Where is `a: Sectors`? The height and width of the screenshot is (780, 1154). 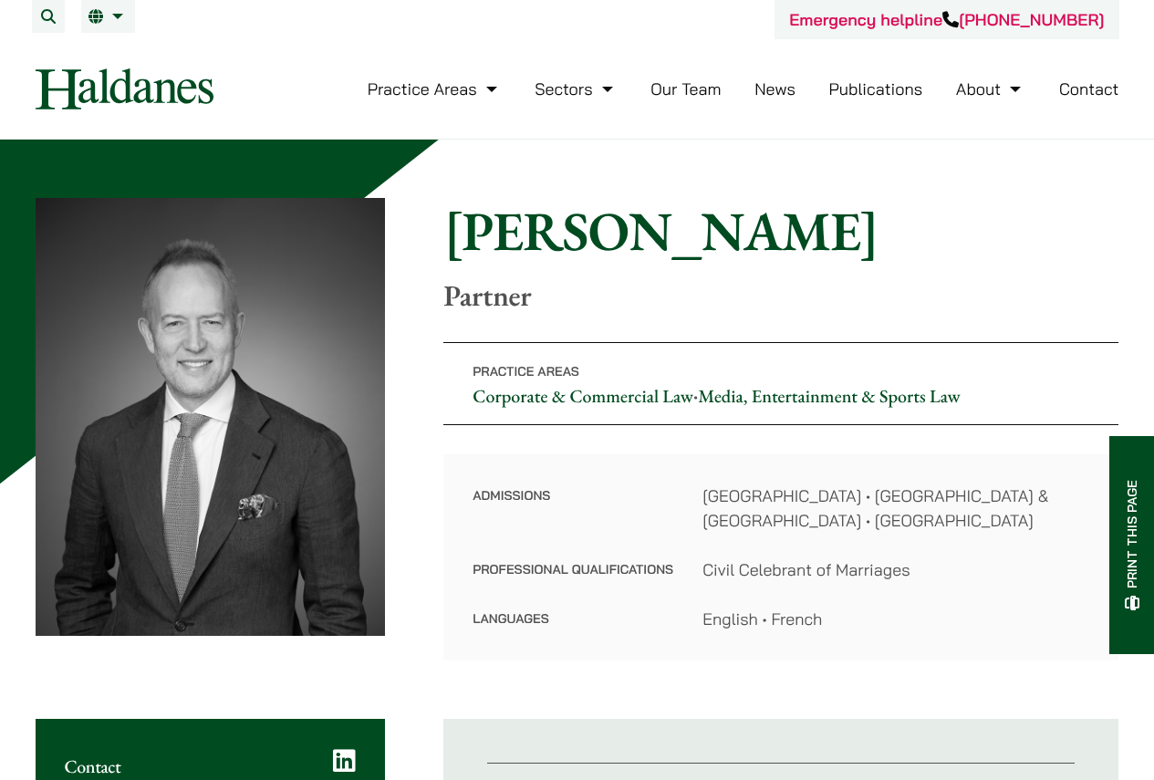 a: Sectors is located at coordinates (576, 88).